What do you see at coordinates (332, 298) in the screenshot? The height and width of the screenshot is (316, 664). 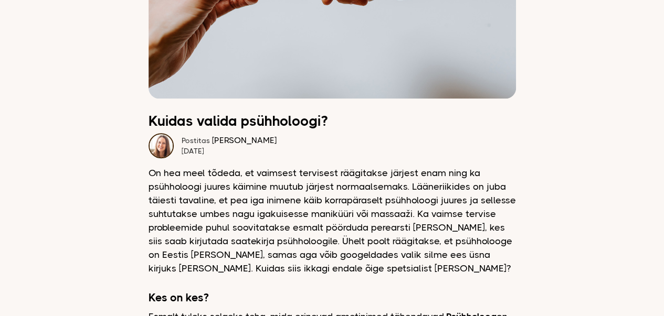 I see `h3: Kes on kes?` at bounding box center [332, 298].